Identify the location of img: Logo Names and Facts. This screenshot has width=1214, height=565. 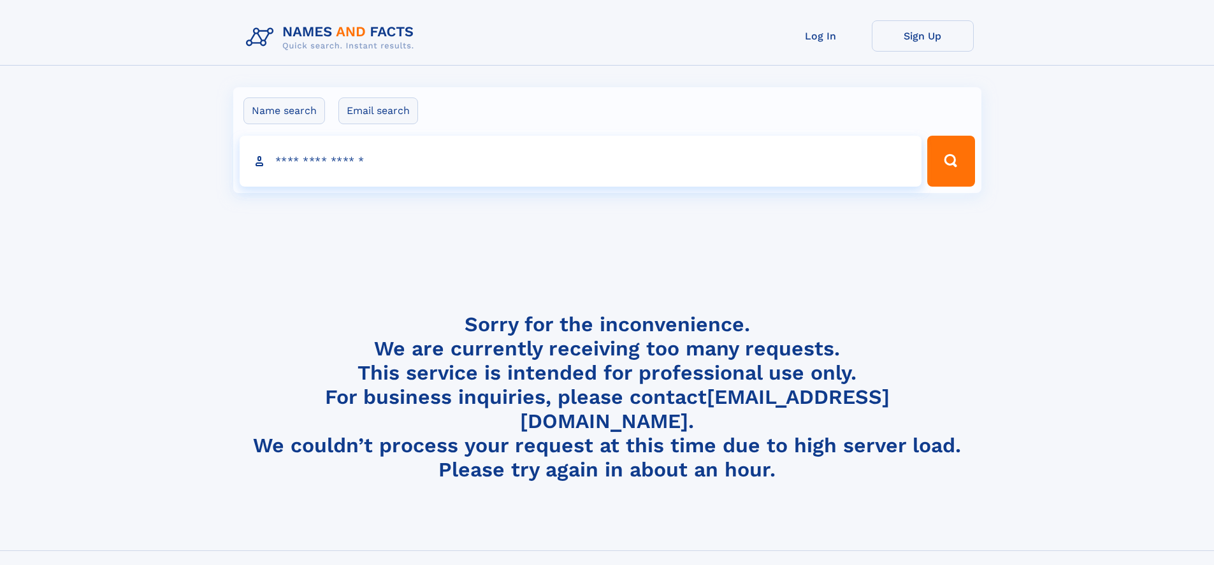
(333, 38).